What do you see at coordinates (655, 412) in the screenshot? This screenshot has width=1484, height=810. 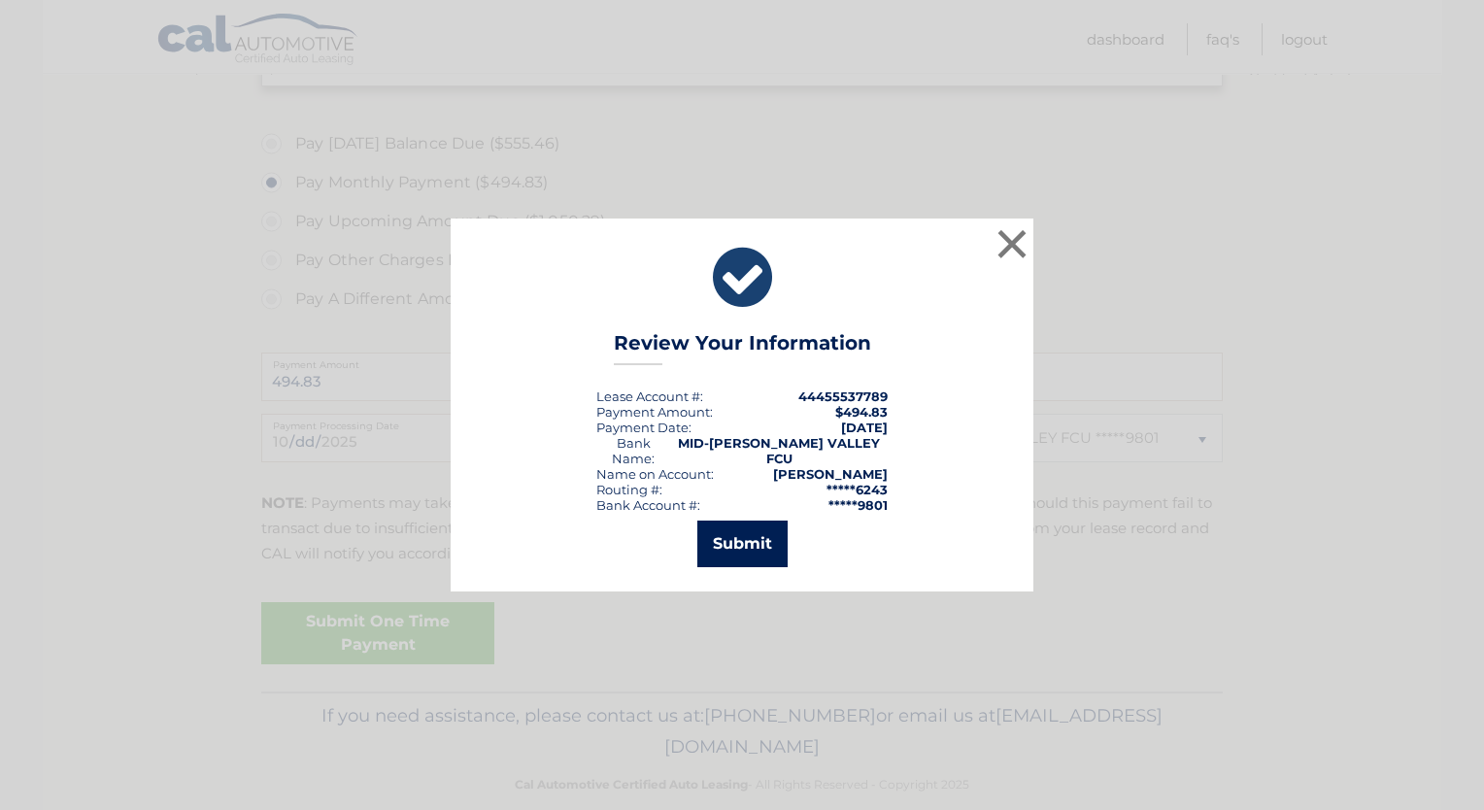 I see `div: Payment Amount:` at bounding box center [655, 412].